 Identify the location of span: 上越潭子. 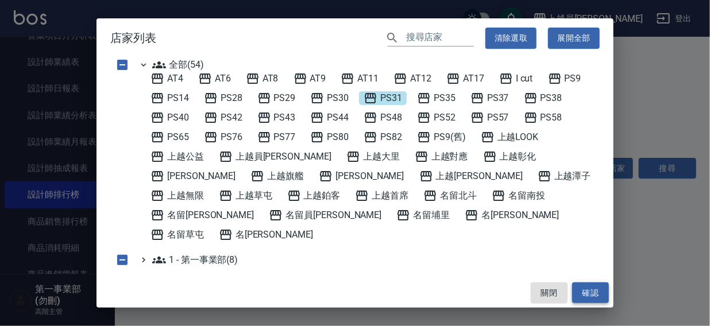
(564, 176).